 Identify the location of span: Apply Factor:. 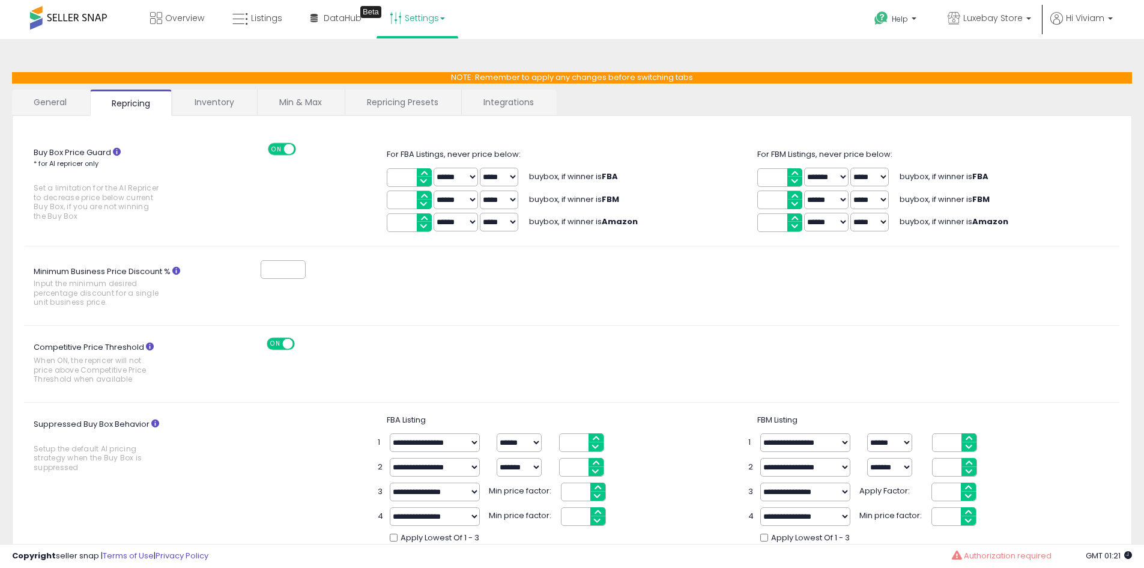
(893, 490).